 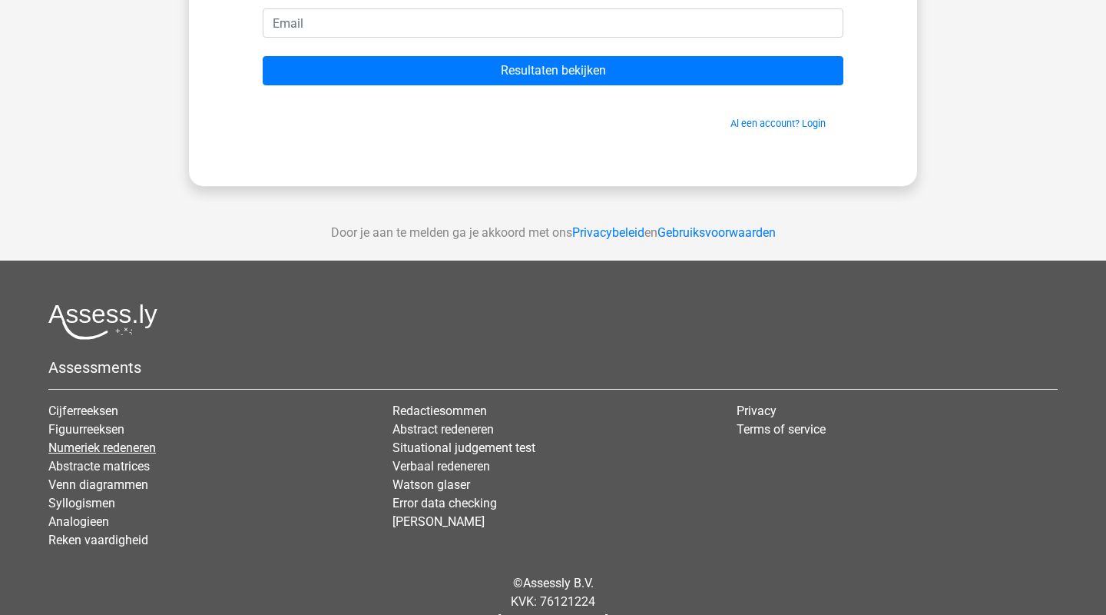 What do you see at coordinates (609, 232) in the screenshot?
I see `a: Privacybeleid` at bounding box center [609, 232].